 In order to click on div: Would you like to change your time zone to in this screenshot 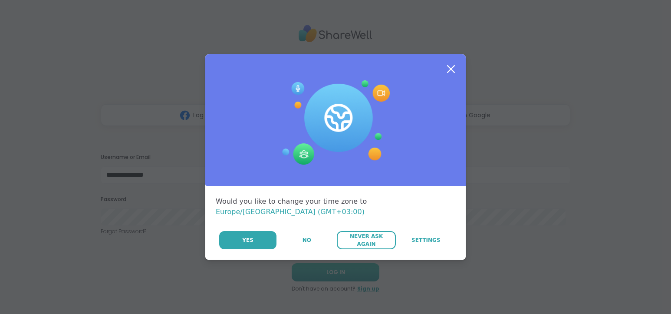, I will do `click(335, 207)`.